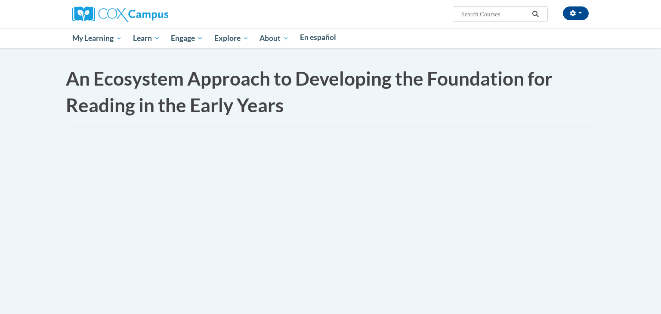 The width and height of the screenshot is (661, 314). What do you see at coordinates (146, 38) in the screenshot?
I see `span: Learn` at bounding box center [146, 38].